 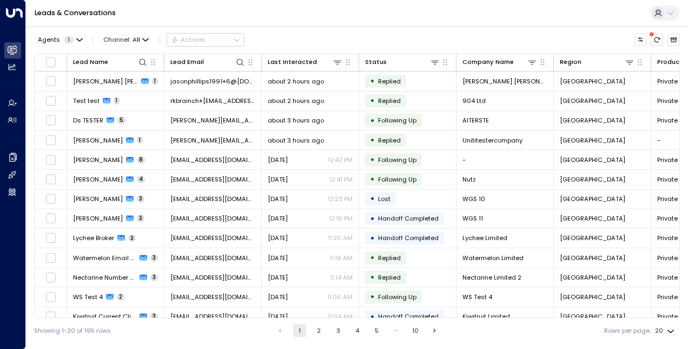 What do you see at coordinates (473, 218) in the screenshot?
I see `span: WGS 11` at bounding box center [473, 218].